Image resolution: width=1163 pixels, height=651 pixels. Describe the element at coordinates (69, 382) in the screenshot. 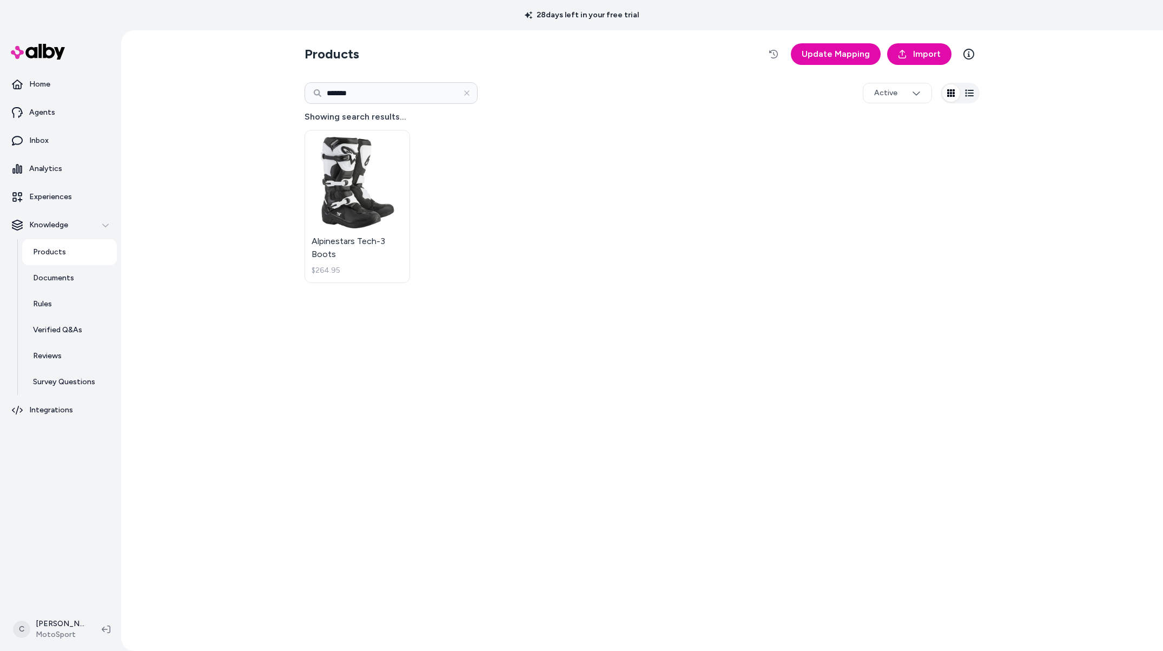

I see `a: Survey Questions` at that location.